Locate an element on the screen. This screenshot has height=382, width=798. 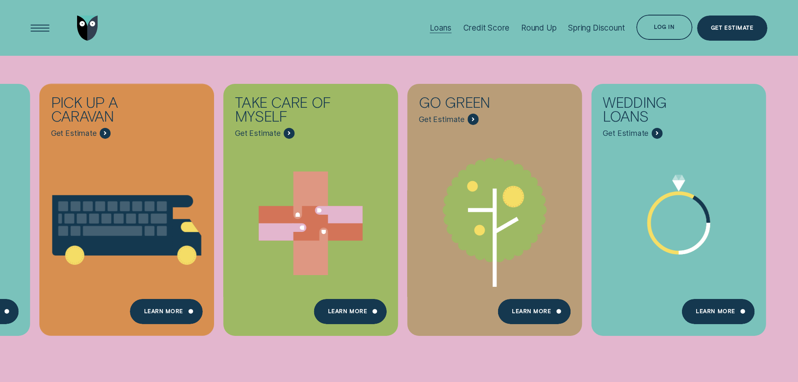
div: Take care of myself is located at coordinates (291, 111).